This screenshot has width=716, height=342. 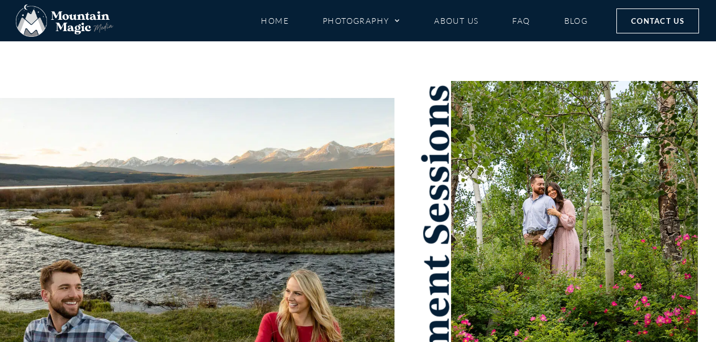 What do you see at coordinates (657, 21) in the screenshot?
I see `span: Contact Us` at bounding box center [657, 21].